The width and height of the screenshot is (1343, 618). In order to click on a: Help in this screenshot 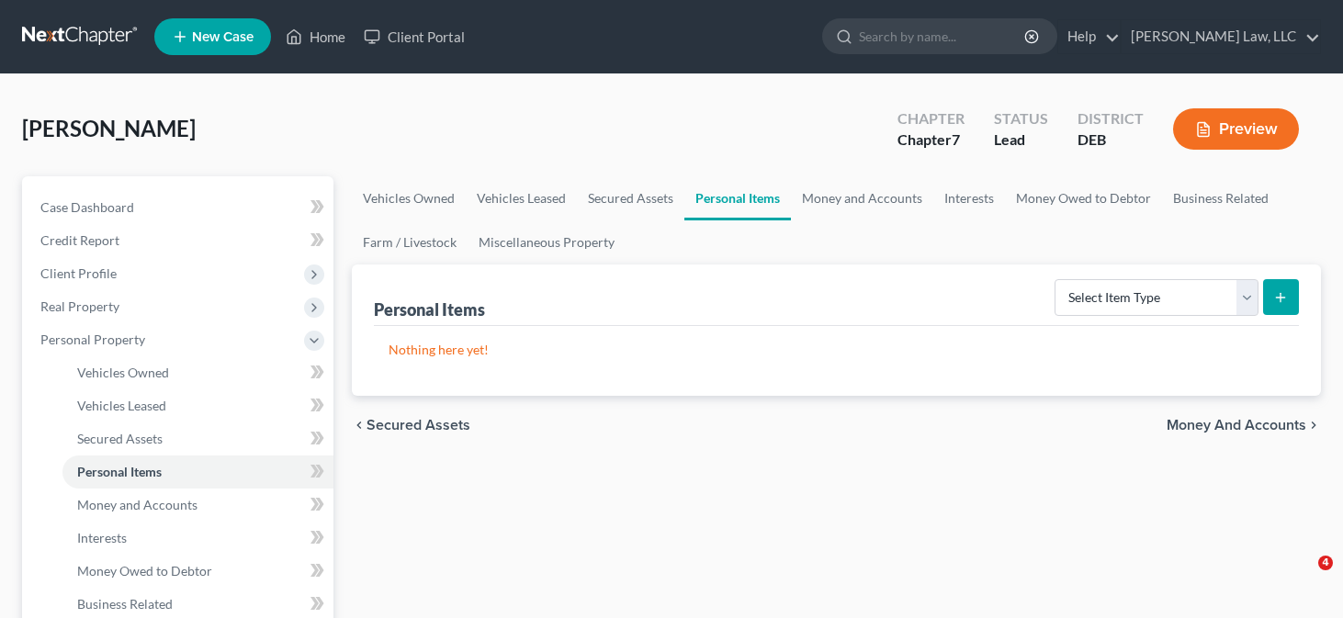, I will do `click(1089, 37)`.